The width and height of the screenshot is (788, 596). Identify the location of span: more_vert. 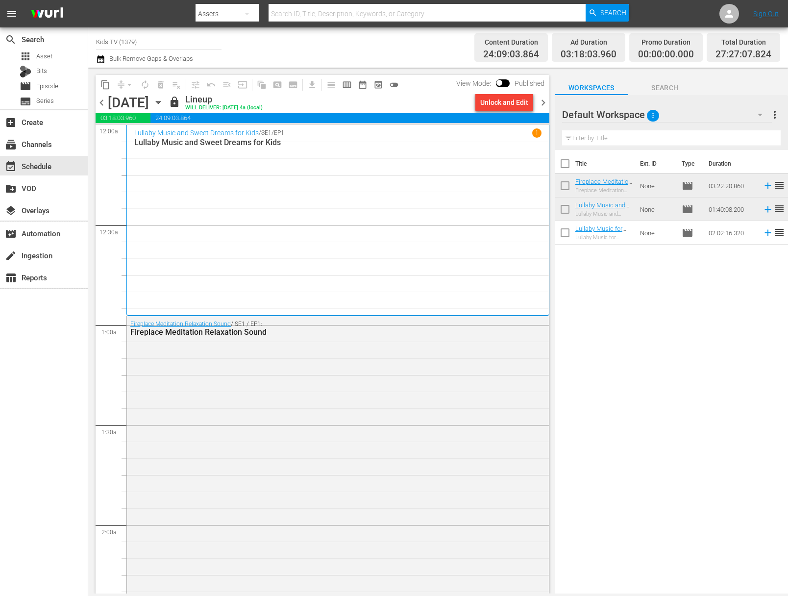
(775, 115).